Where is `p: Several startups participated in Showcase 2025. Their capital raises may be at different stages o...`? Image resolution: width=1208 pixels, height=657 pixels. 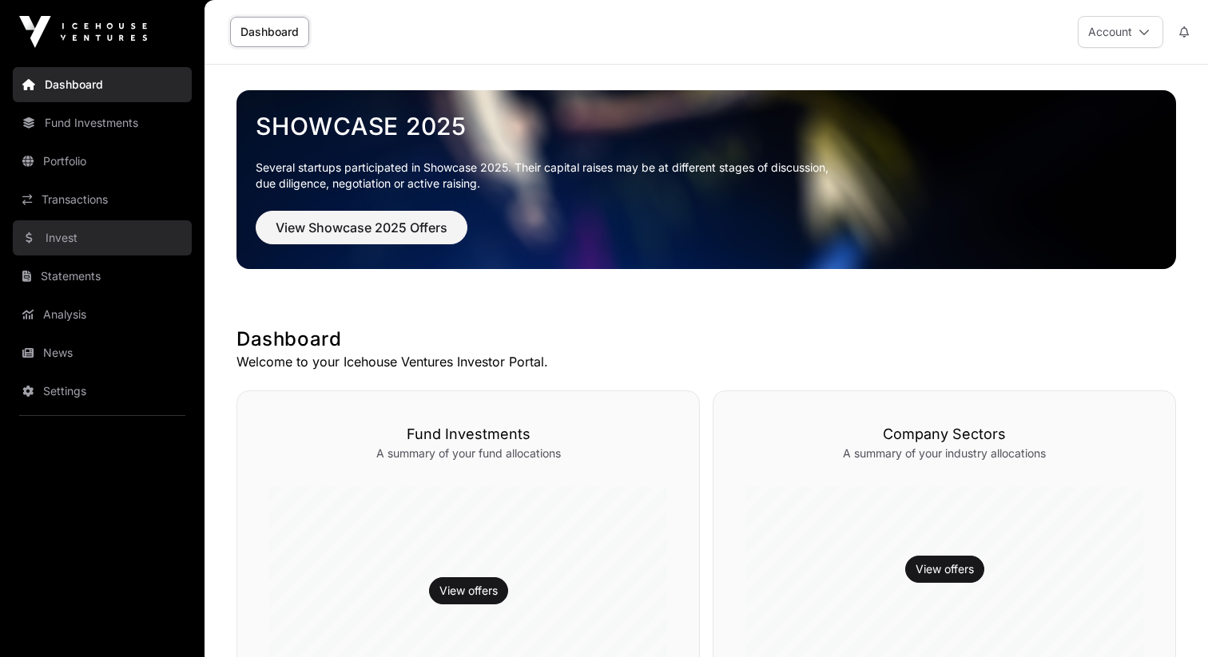 p: Several startups participated in Showcase 2025. Their capital raises may be at different stages o... is located at coordinates (706, 176).